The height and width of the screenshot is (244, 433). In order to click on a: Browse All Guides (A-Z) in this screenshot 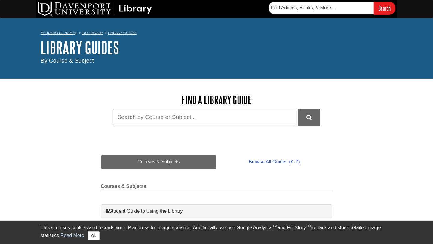, I will do `click(274, 162)`.